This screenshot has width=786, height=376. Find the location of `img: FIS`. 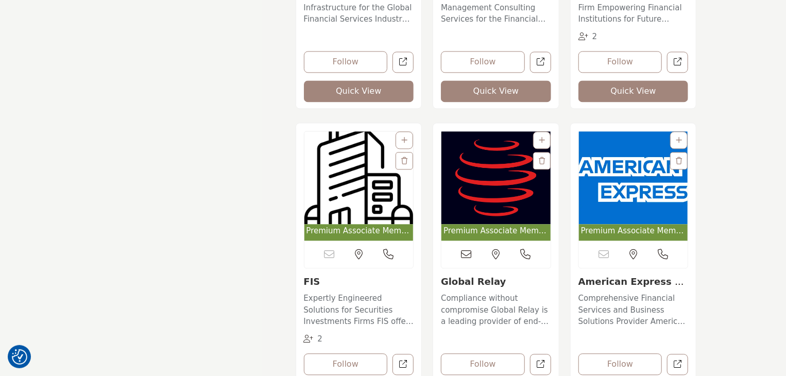

img: FIS is located at coordinates (359, 178).